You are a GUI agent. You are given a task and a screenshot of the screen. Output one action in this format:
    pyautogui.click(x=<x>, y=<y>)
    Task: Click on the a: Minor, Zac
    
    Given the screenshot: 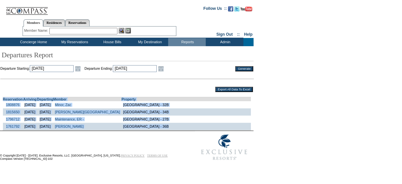 What is the action you would take?
    pyautogui.click(x=63, y=105)
    